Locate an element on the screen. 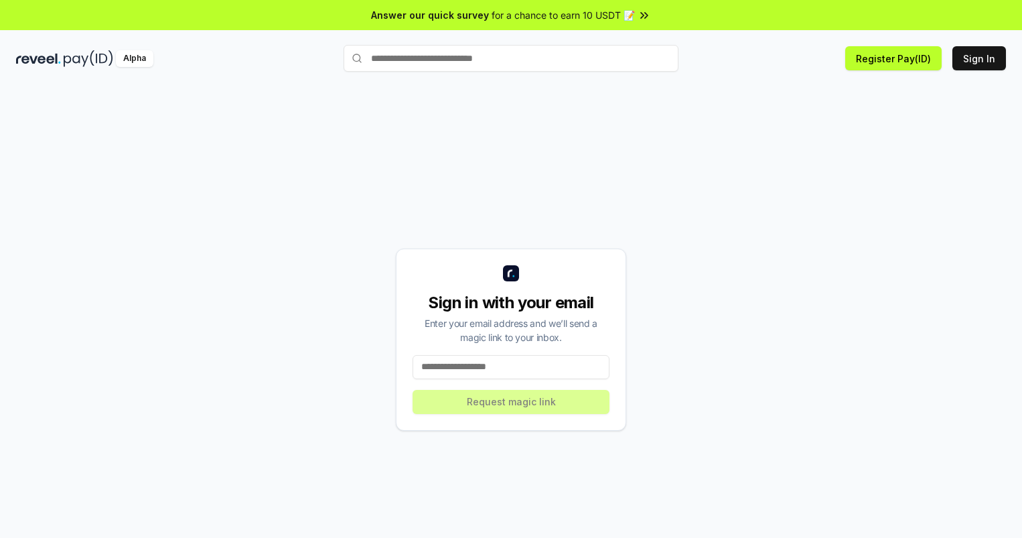 Image resolution: width=1022 pixels, height=538 pixels. button: Register Pay(ID) is located at coordinates (893, 58).